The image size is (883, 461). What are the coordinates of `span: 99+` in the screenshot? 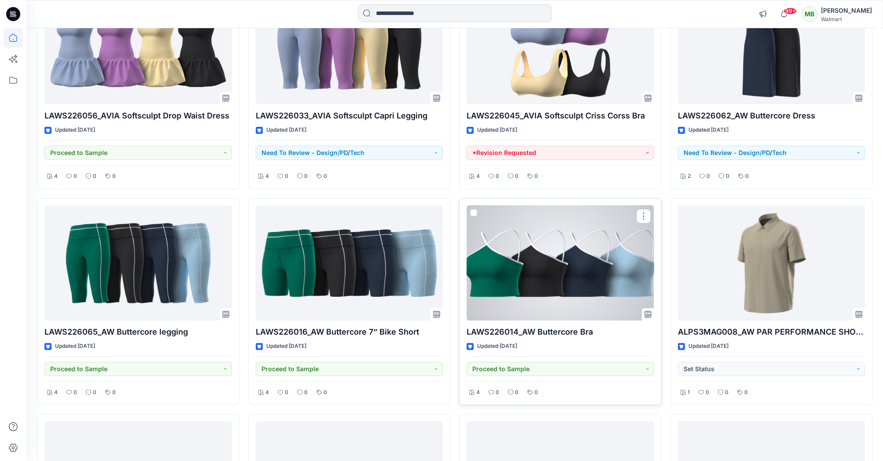 It's located at (790, 11).